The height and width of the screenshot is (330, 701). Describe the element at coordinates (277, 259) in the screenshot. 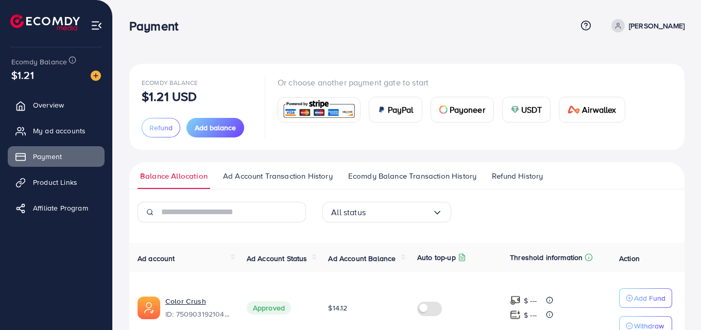

I see `span: Ad Account Status` at that location.